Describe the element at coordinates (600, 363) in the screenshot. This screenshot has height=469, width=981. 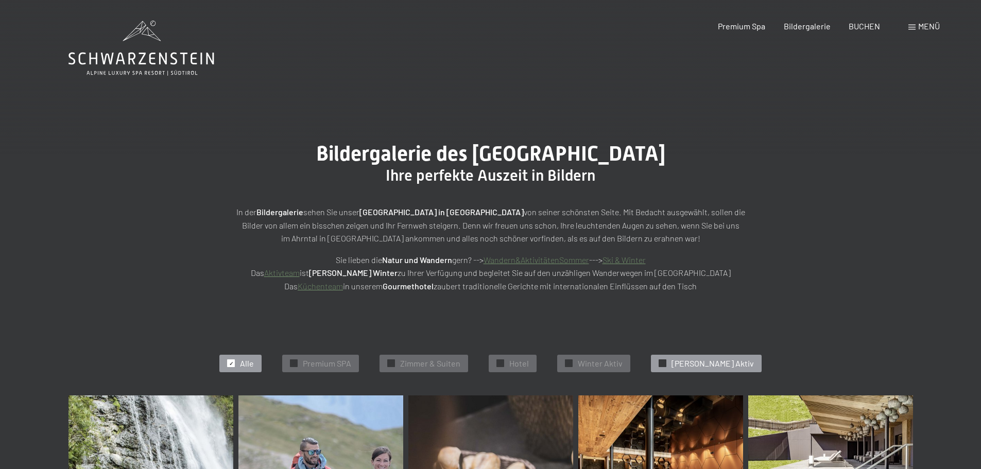
I see `span: Winter Aktiv` at that location.